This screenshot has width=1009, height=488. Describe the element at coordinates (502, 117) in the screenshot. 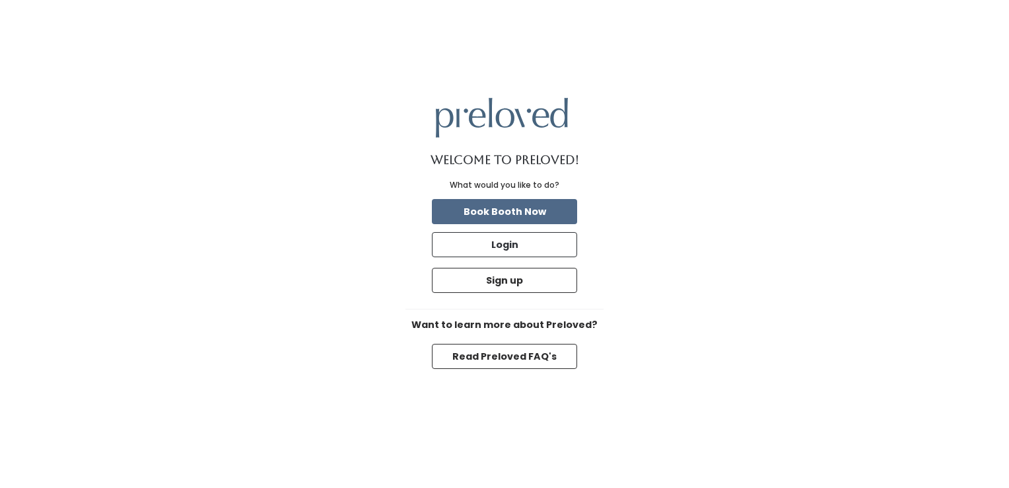

I see `img: preloved logo` at that location.